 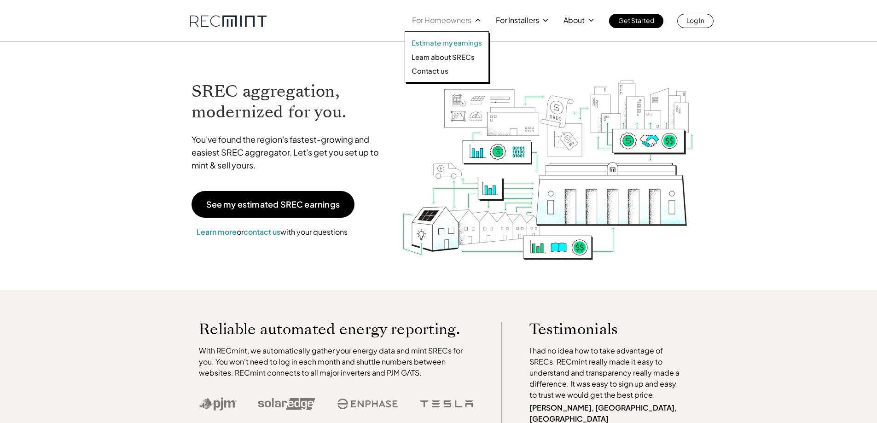 What do you see at coordinates (216, 232) in the screenshot?
I see `span: Learn more` at bounding box center [216, 232].